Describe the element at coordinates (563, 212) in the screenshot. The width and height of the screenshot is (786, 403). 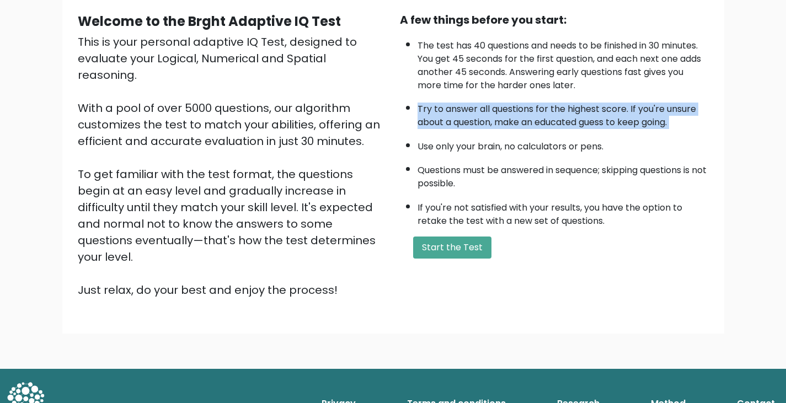
I see `li: If you're not satisfied with your results, you have the option to retake the test with a new set ...` at that location.